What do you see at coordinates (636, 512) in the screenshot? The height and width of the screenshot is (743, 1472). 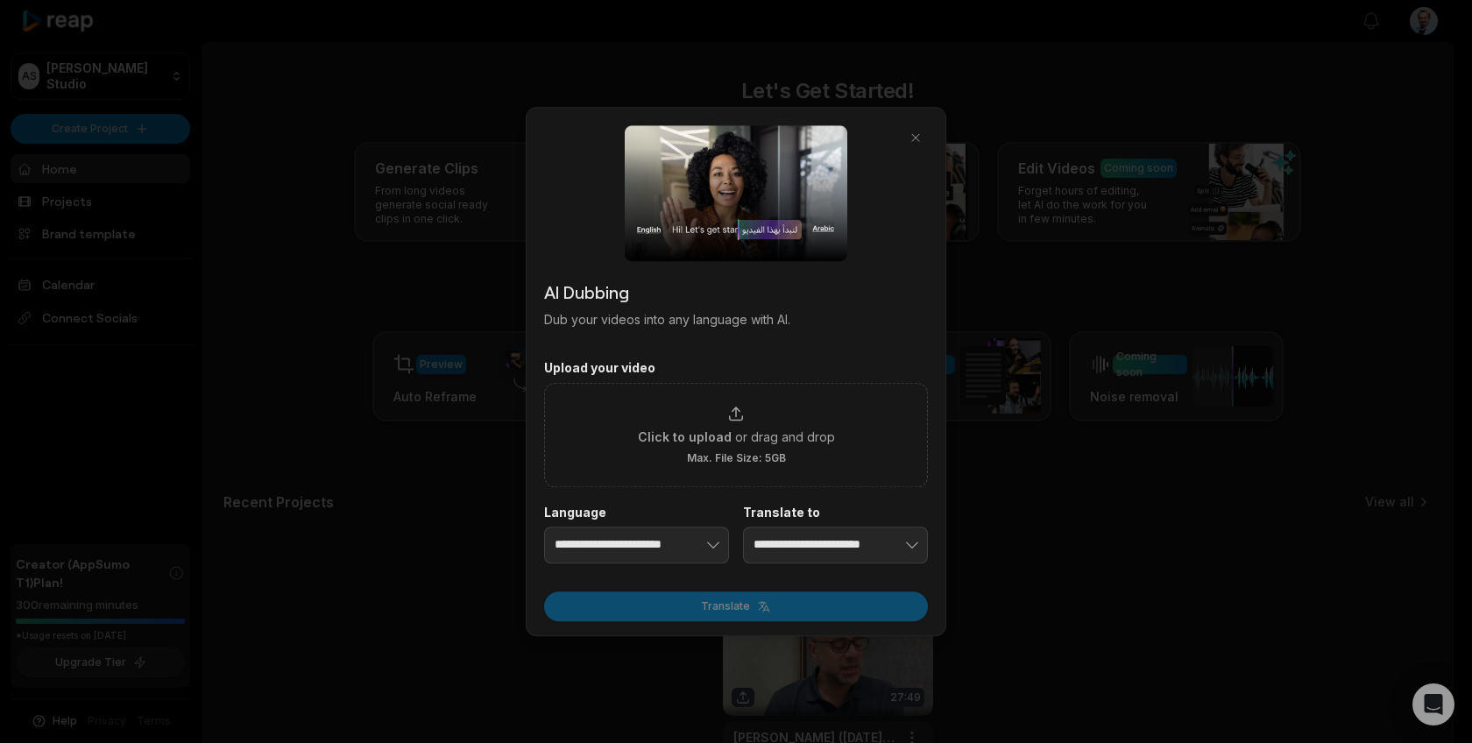 I see `label: Language` at bounding box center [636, 512].